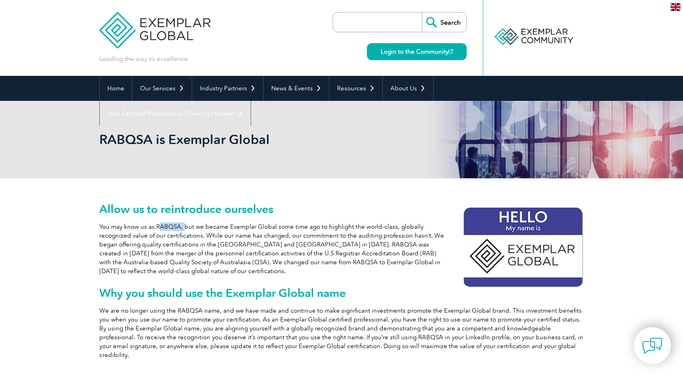  I want to click on a: About Us, so click(408, 88).